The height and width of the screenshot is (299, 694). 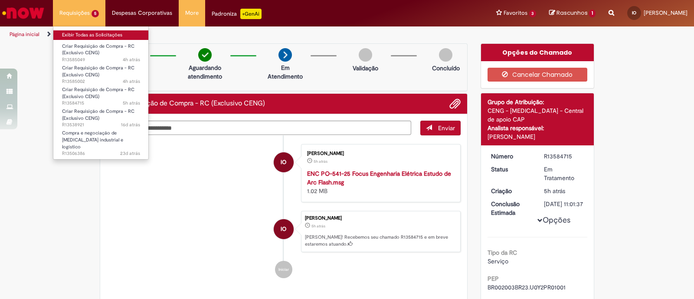 I want to click on b: Tipo da RC, so click(x=502, y=252).